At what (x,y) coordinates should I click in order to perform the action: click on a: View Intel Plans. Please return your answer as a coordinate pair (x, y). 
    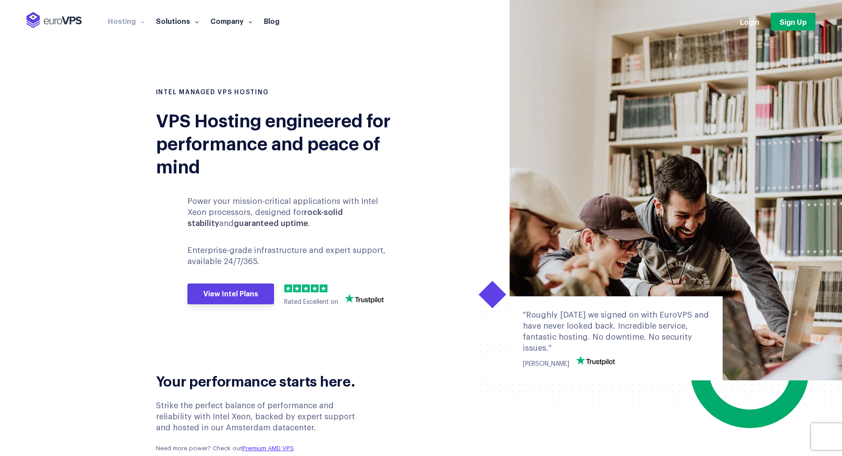
    Looking at the image, I should click on (231, 294).